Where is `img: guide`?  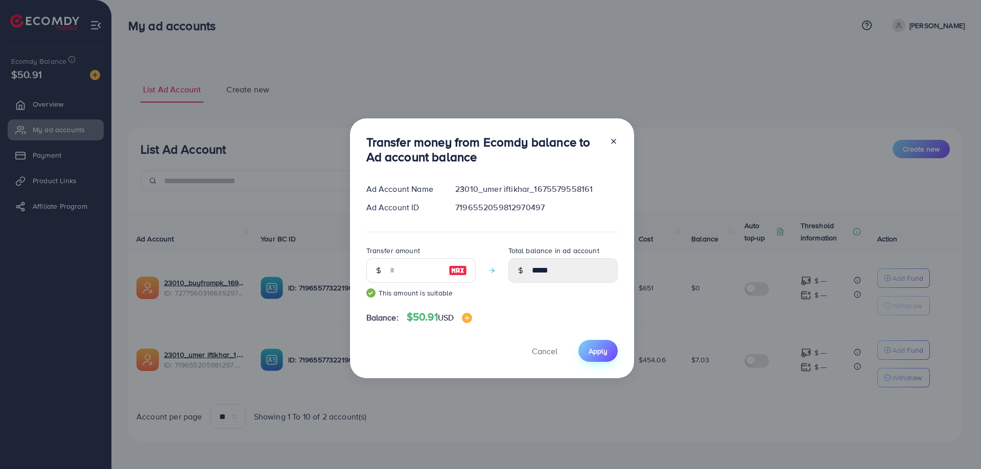 img: guide is located at coordinates (371, 293).